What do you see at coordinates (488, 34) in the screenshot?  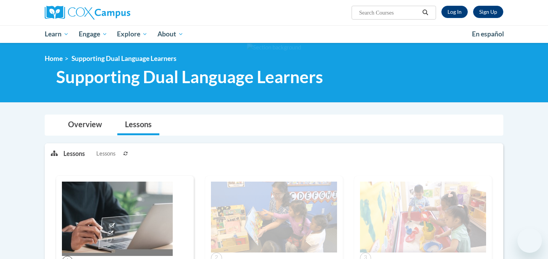 I see `span: En español` at bounding box center [488, 34].